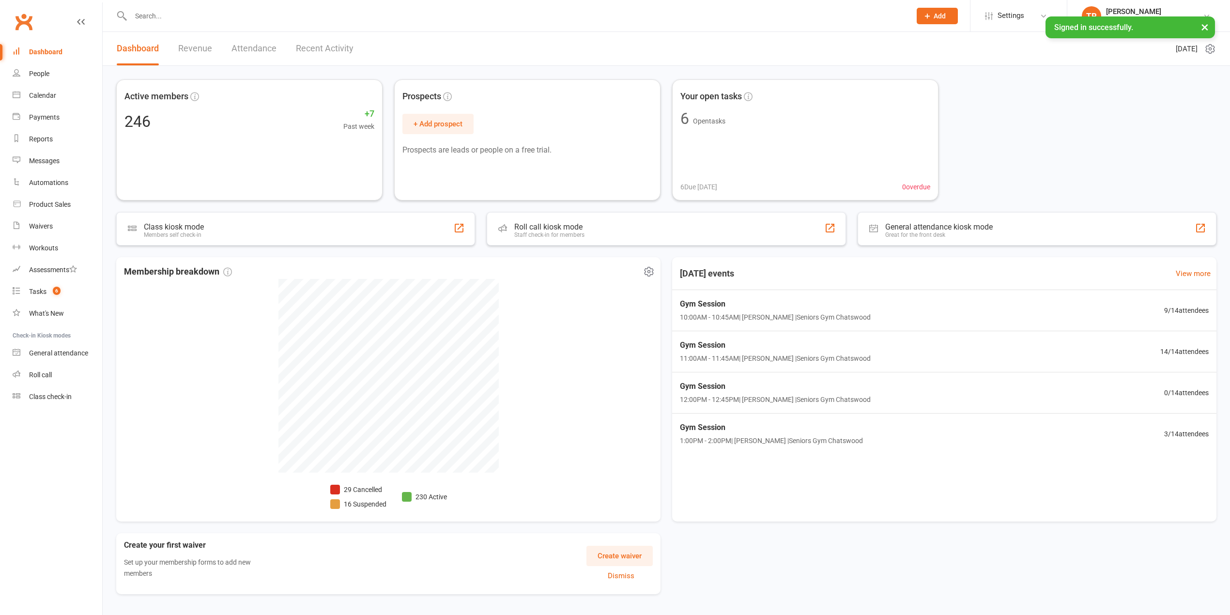 Image resolution: width=1230 pixels, height=615 pixels. Describe the element at coordinates (57, 353) in the screenshot. I see `a: General attendance kiosk mode` at that location.